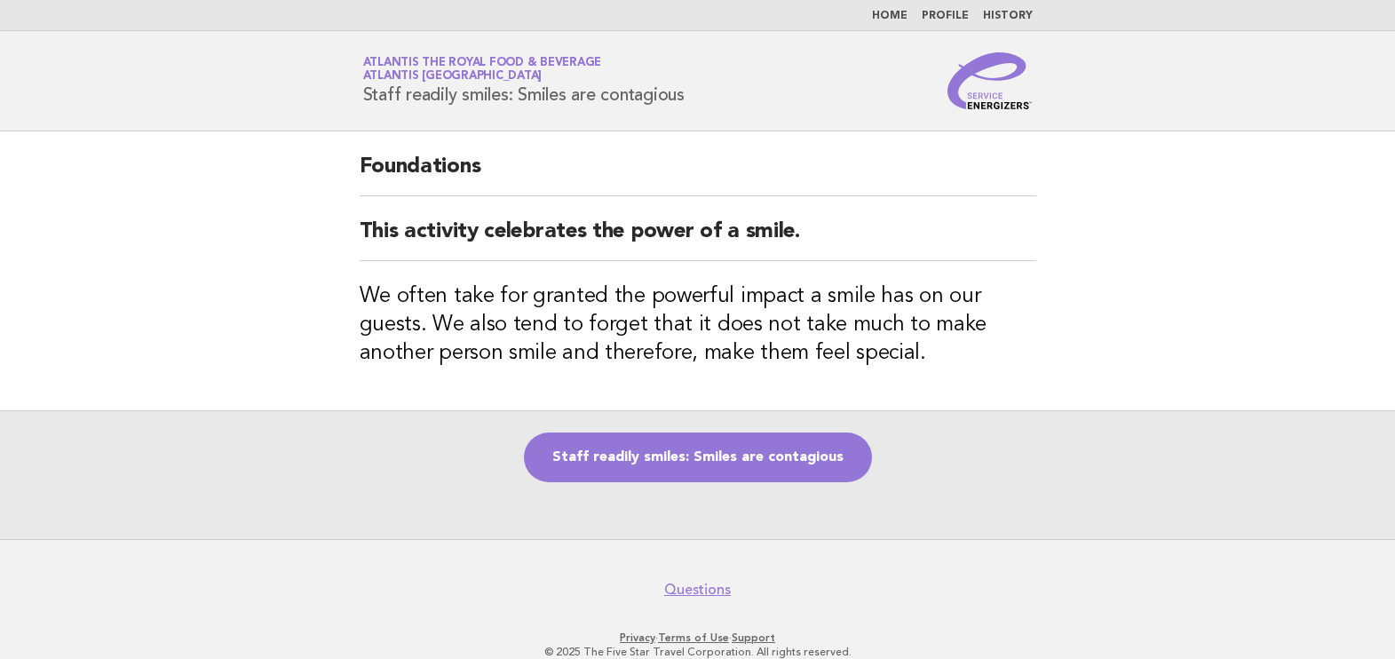  I want to click on a: Profile, so click(945, 16).